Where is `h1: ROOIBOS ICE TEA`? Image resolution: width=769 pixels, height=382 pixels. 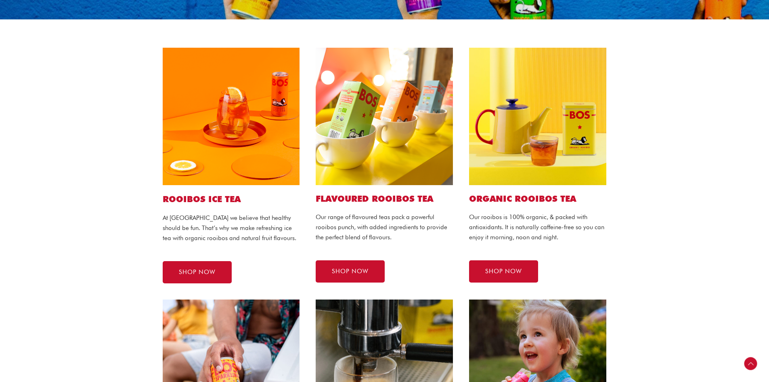
h1: ROOIBOS ICE TEA is located at coordinates (231, 199).